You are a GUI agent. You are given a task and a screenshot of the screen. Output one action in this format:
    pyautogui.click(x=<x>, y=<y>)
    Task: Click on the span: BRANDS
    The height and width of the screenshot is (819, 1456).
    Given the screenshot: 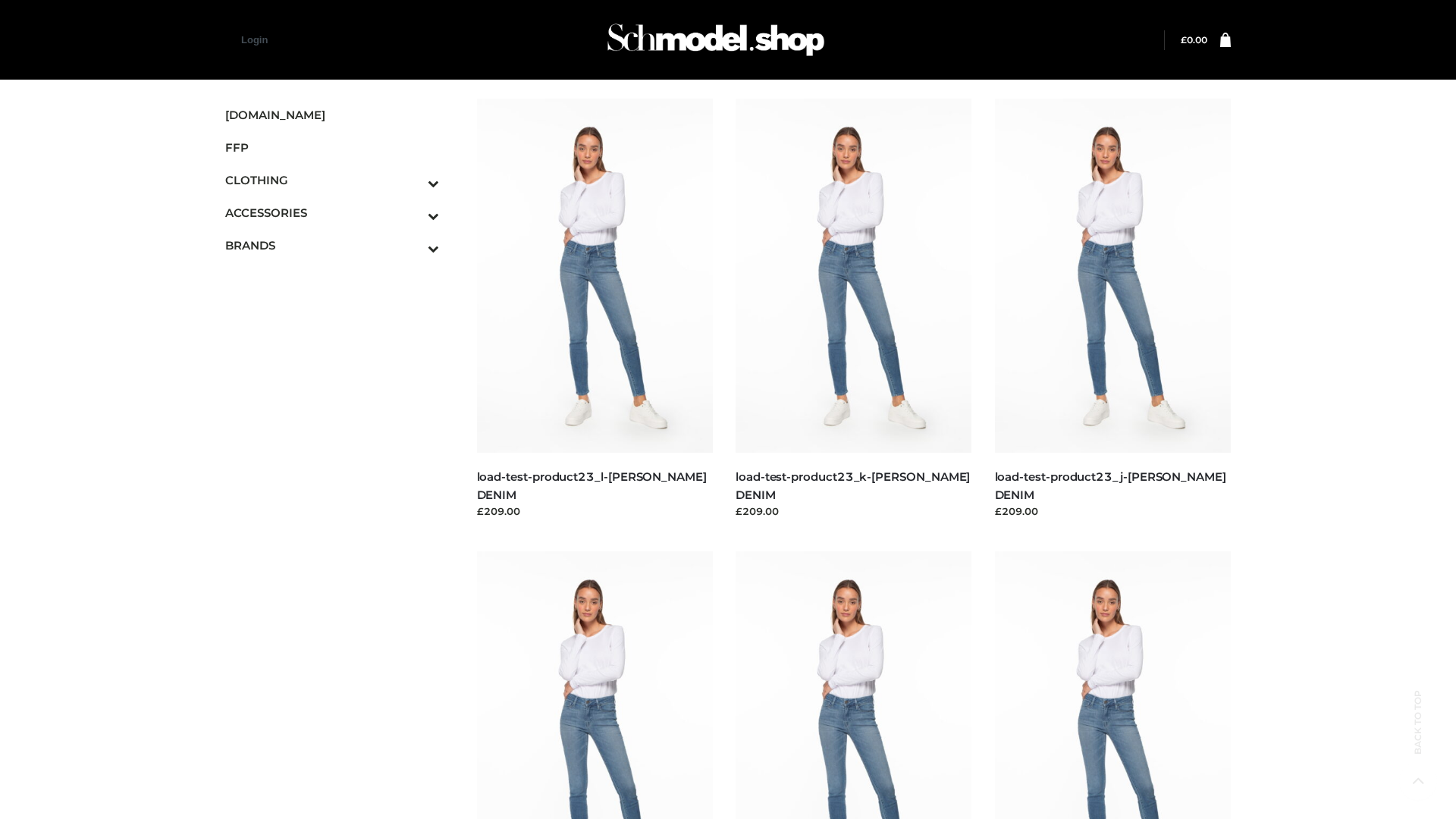 What is the action you would take?
    pyautogui.click(x=332, y=245)
    